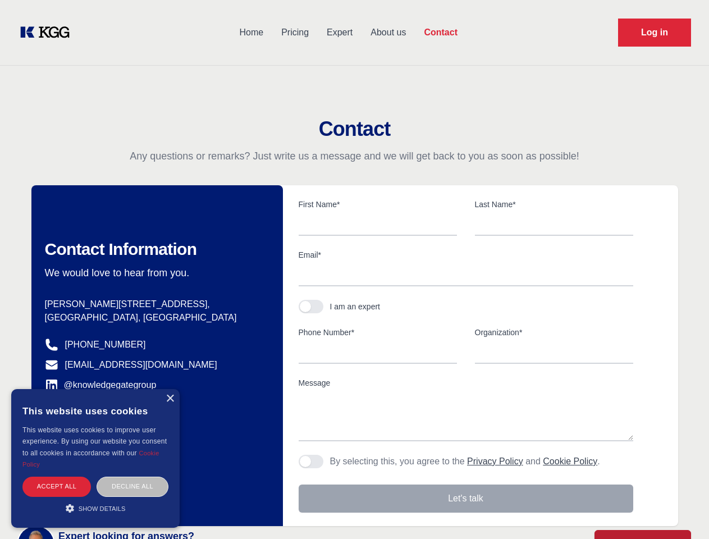  I want to click on p: By selecting this, you agree to the and ., so click(465, 461).